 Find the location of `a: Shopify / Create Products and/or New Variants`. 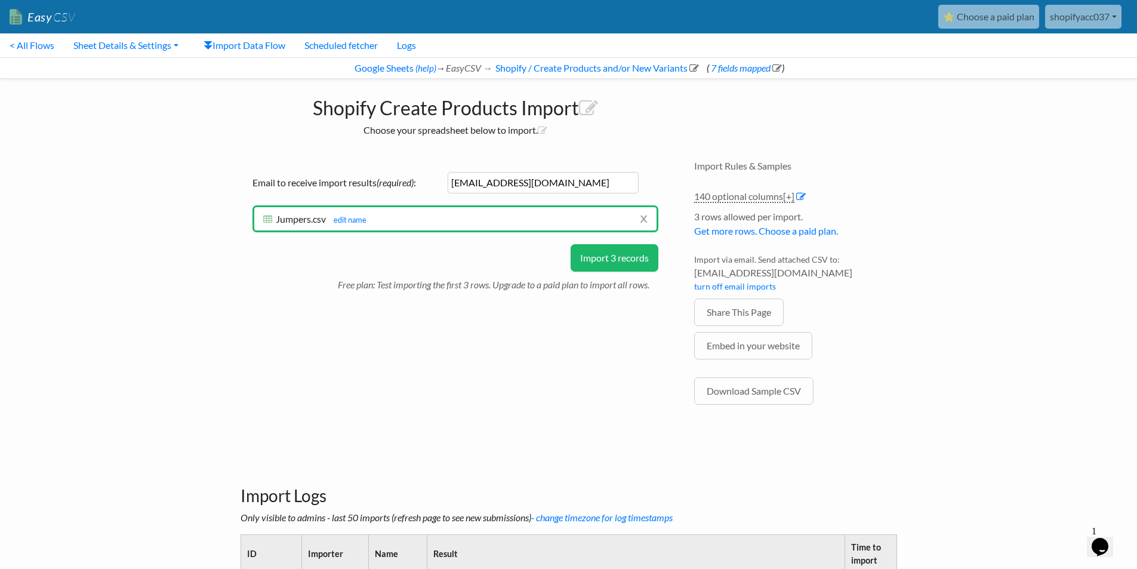

a: Shopify / Create Products and/or New Variants is located at coordinates (596, 67).